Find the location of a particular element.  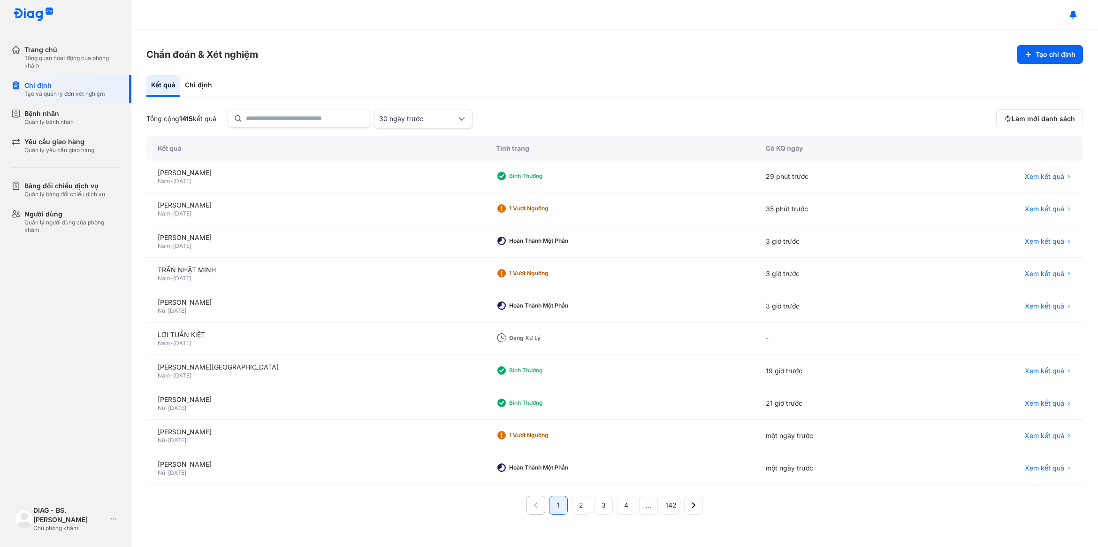

div: Trang chủ is located at coordinates (72, 50).